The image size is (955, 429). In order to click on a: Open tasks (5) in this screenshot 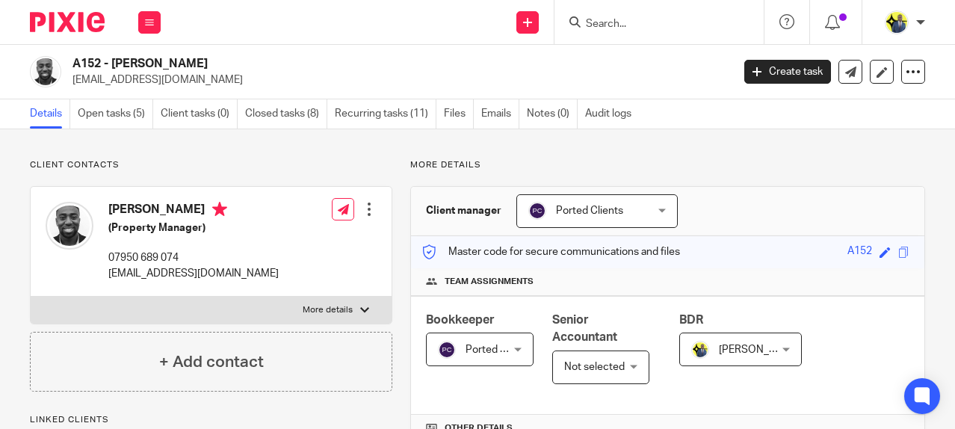, I will do `click(115, 114)`.